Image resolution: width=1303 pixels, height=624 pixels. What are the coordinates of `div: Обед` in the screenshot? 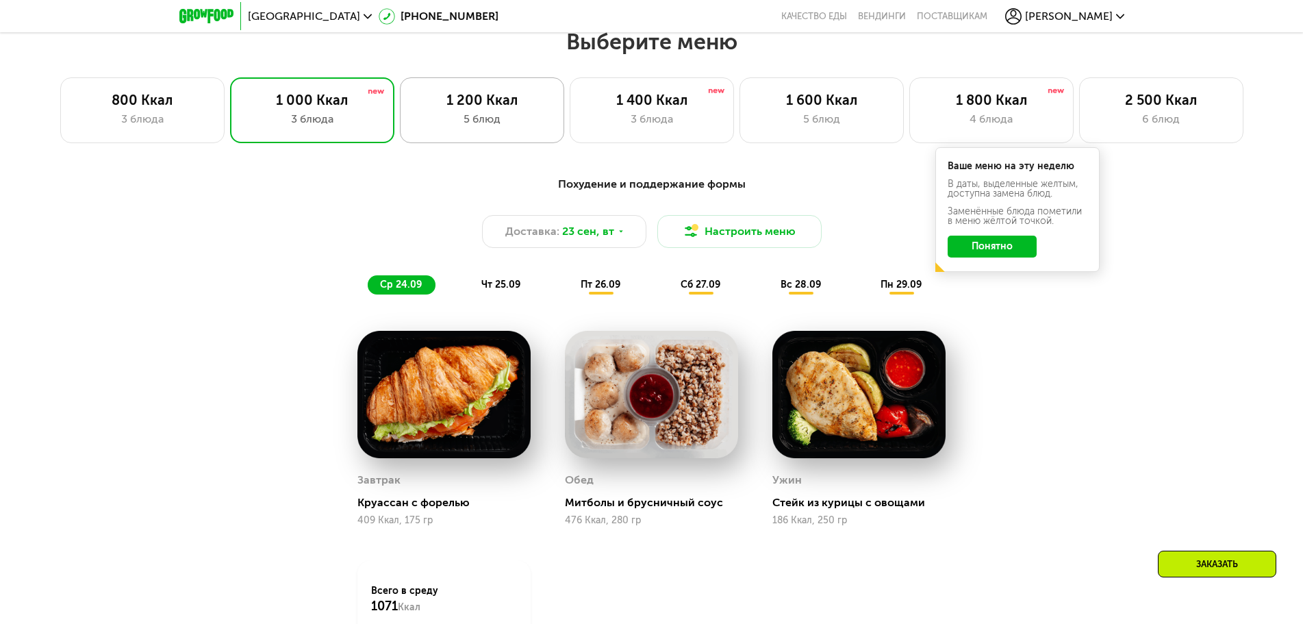 It's located at (579, 480).